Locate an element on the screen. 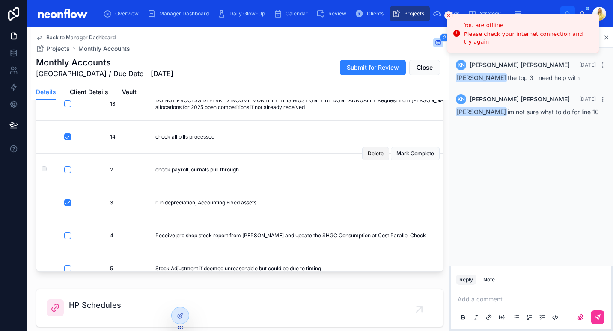 The image size is (613, 331). div: You are offline is located at coordinates (528, 25).